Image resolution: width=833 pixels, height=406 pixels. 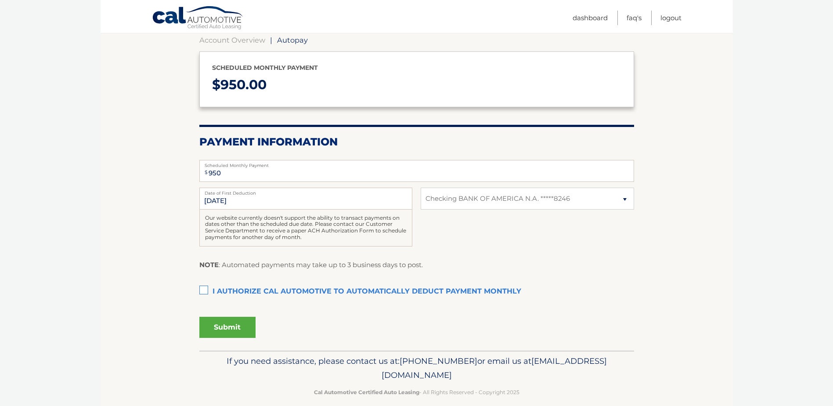 I want to click on h2: Payment Information, so click(x=417, y=142).